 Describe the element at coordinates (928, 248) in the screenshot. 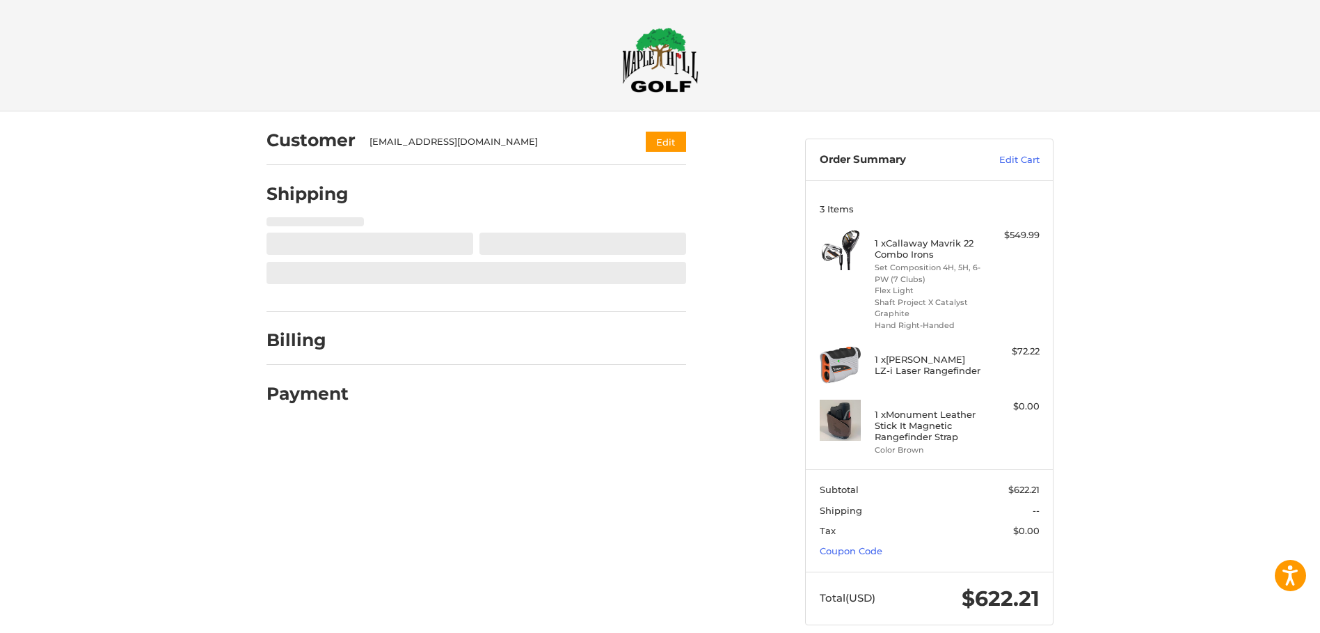

I see `h4: 1 x Callaway Mavrik 22 Combo Irons` at that location.